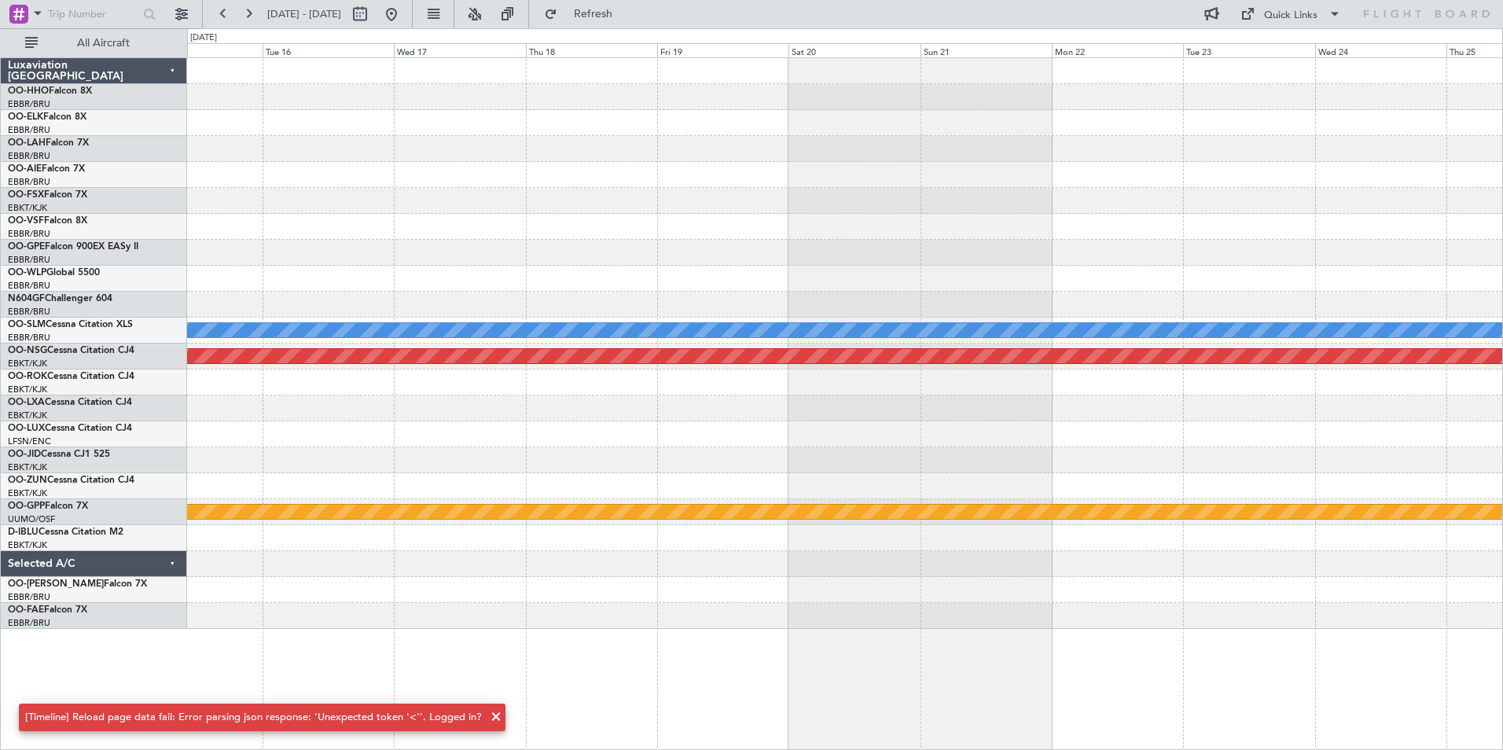  I want to click on span: OO-GPP, so click(26, 506).